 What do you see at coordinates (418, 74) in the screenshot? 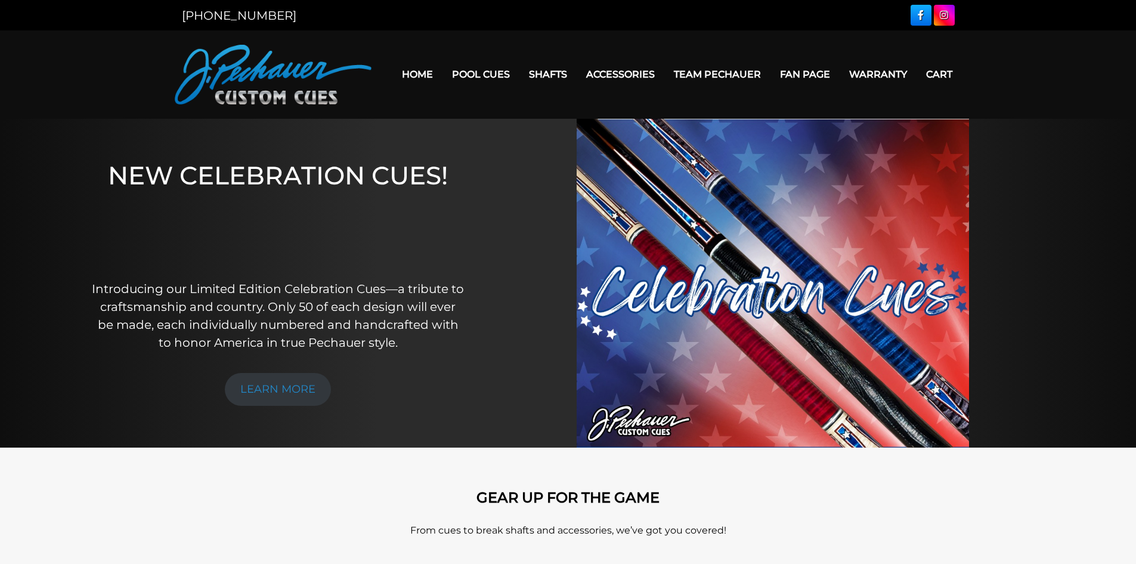
I see `a: Home` at bounding box center [418, 74].